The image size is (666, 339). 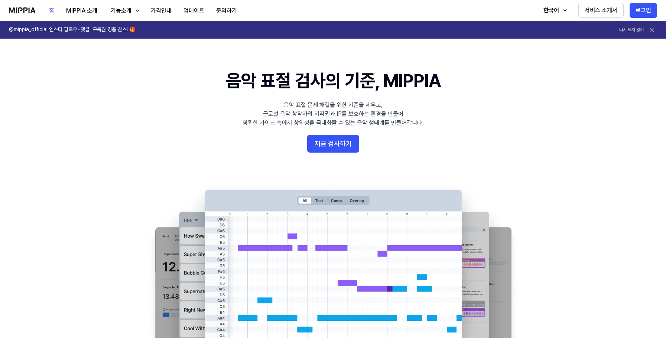 I want to click on button: 문의하기, so click(x=227, y=11).